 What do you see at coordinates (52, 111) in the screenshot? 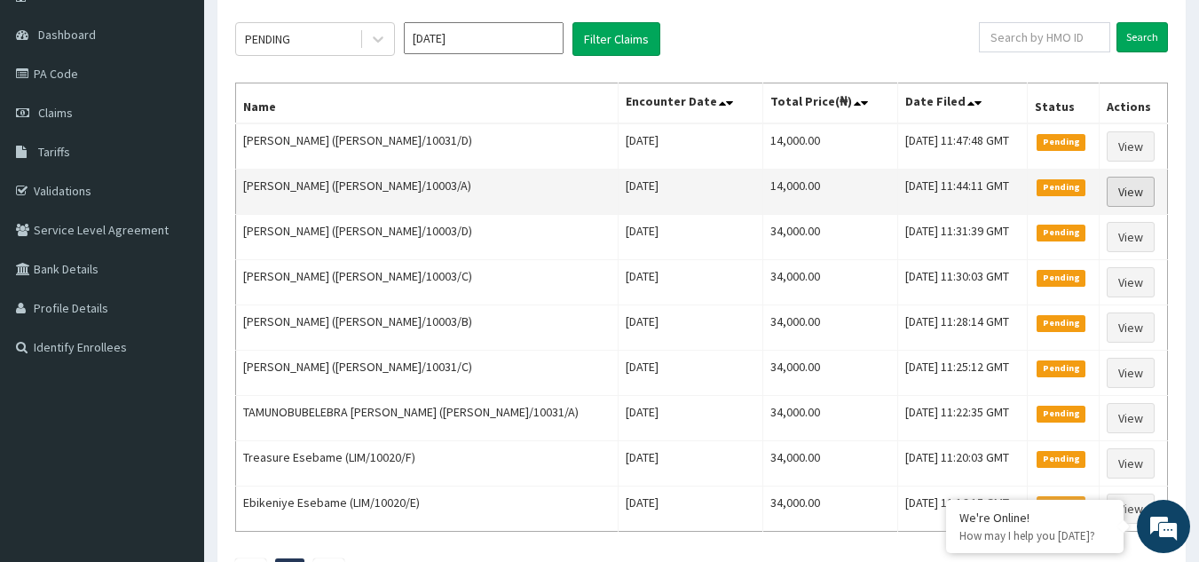
I see `img: d_794563401_company_1708531726252_794563401` at bounding box center [52, 111].